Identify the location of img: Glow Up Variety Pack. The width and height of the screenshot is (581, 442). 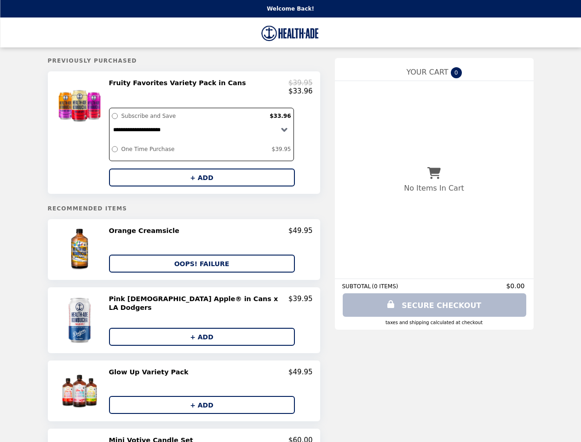
(81, 391).